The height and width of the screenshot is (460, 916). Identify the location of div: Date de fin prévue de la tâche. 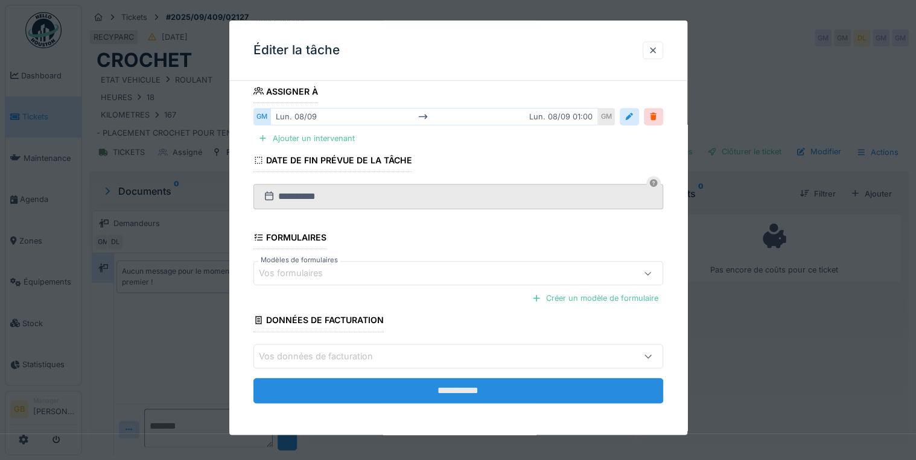
(333, 162).